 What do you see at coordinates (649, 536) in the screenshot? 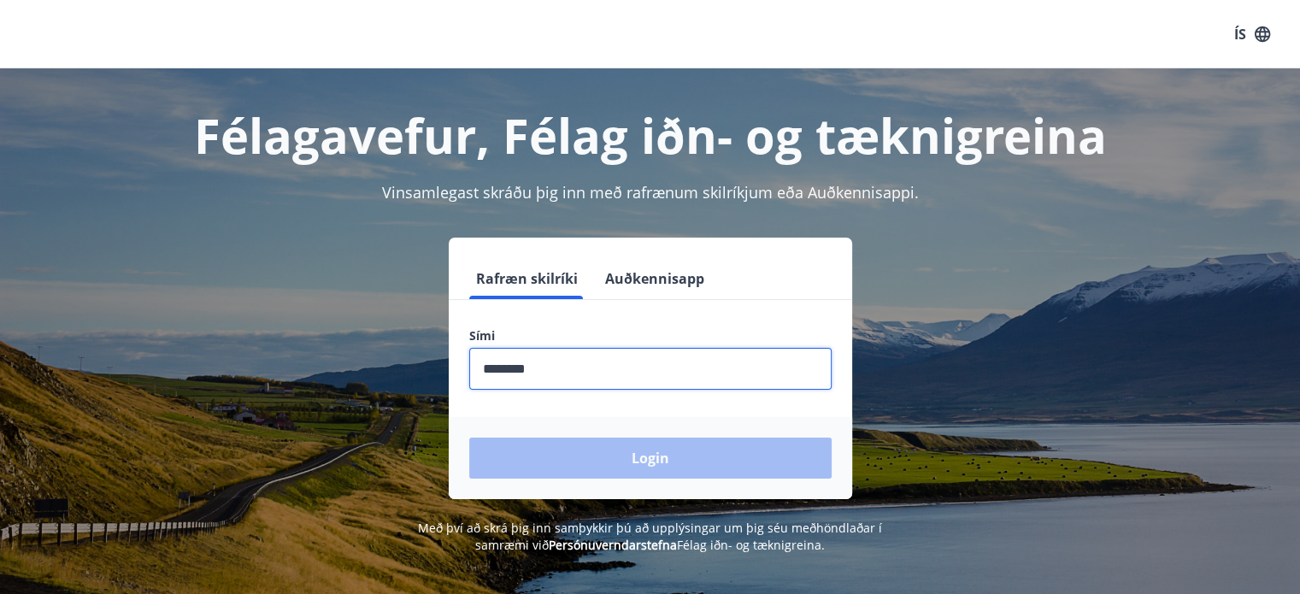
I see `span: Með því að skrá þig inn samþykkir þú að upplýsingar um þig séu meðhöndlaðar í samræmi við Félag i...` at bounding box center [649, 536].